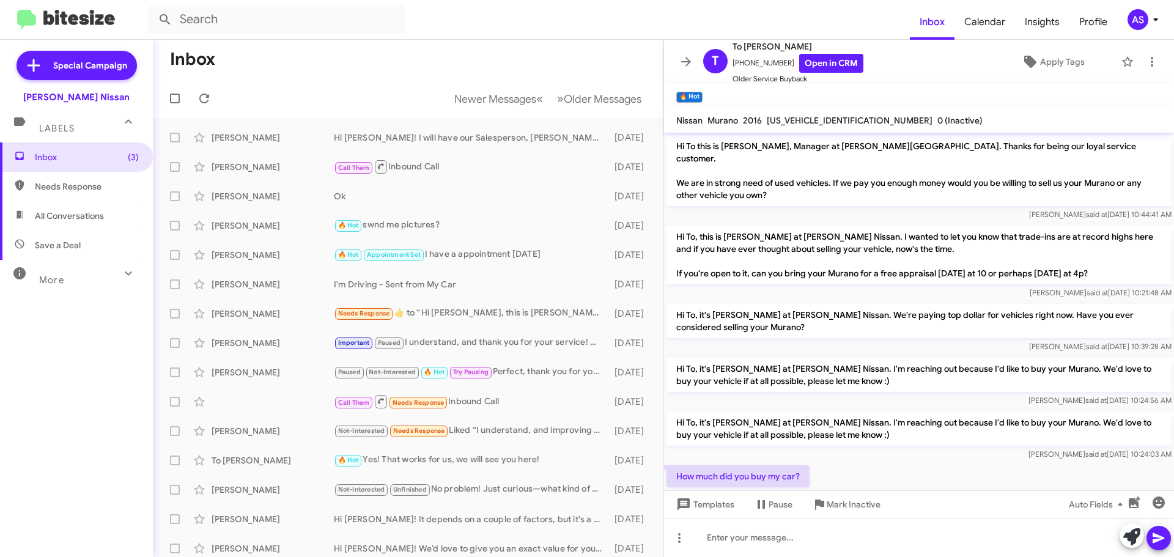  I want to click on a: Calendar, so click(984, 22).